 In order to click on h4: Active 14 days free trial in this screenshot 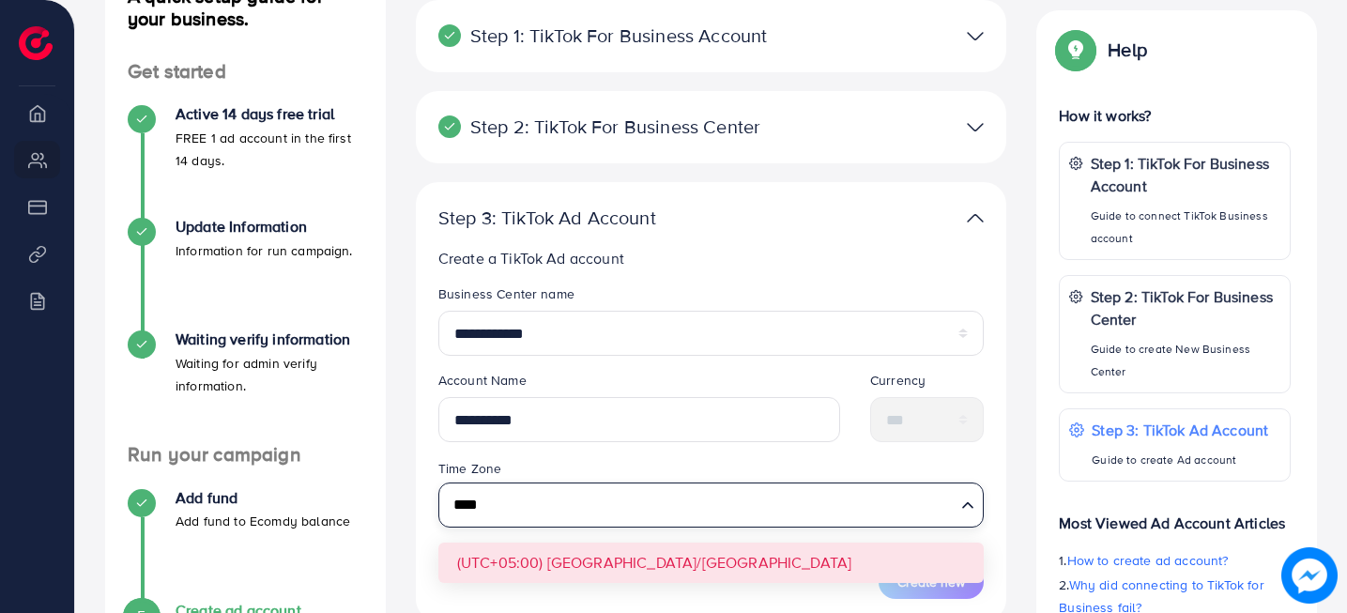, I will do `click(269, 114)`.